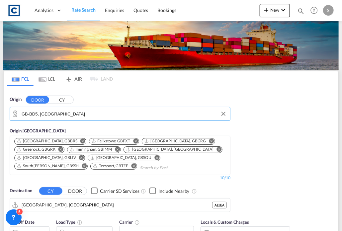 The height and width of the screenshot is (231, 342). Describe the element at coordinates (110, 141) in the screenshot. I see `div: Felixstowe, GBFXT` at that location.